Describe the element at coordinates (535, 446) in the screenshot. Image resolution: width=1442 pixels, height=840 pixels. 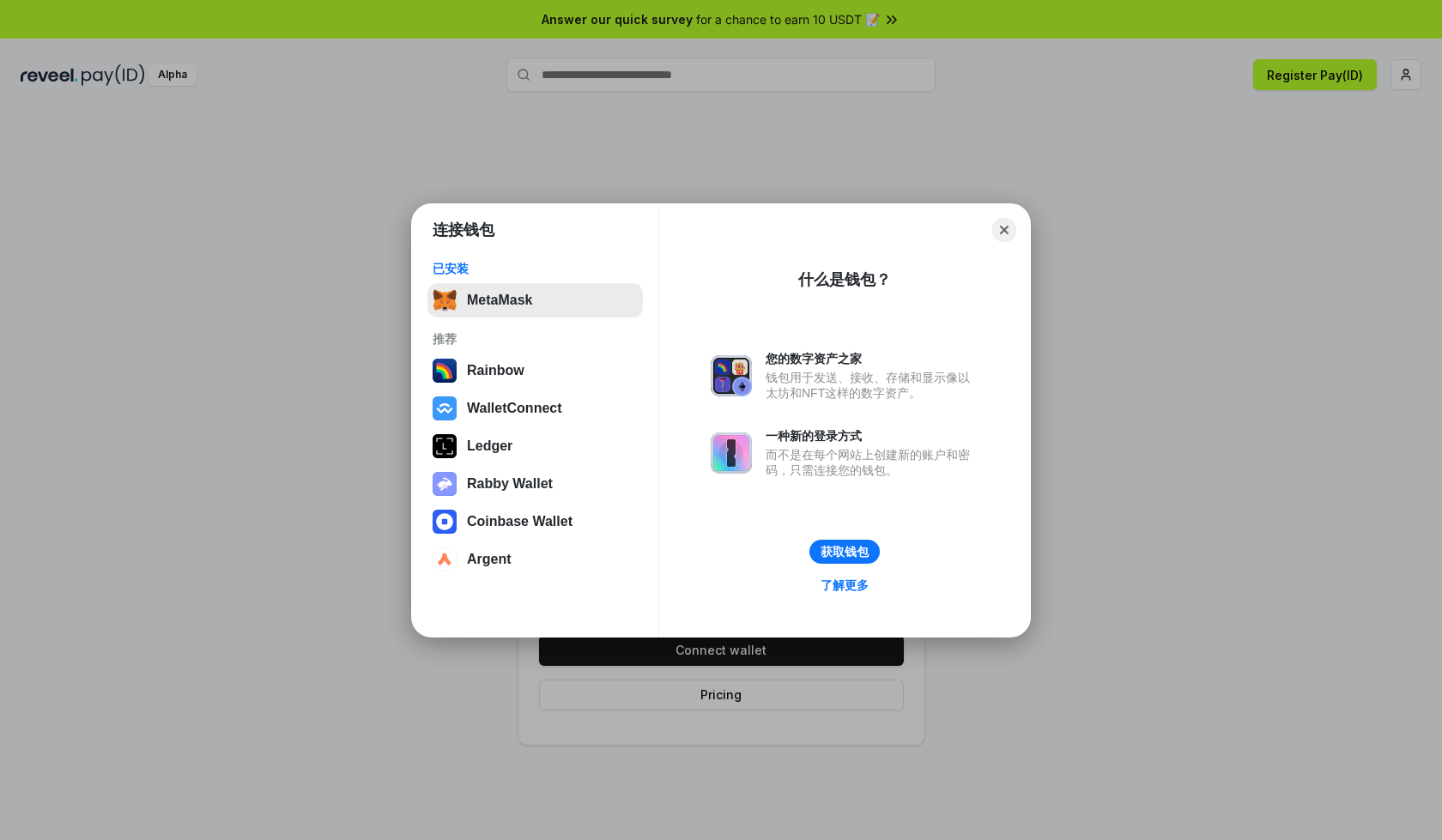
I see `button: Ledger` at that location.